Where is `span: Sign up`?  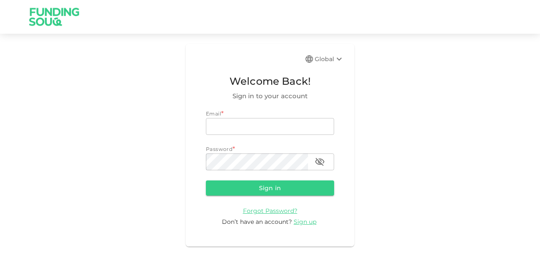 span: Sign up is located at coordinates (305, 222).